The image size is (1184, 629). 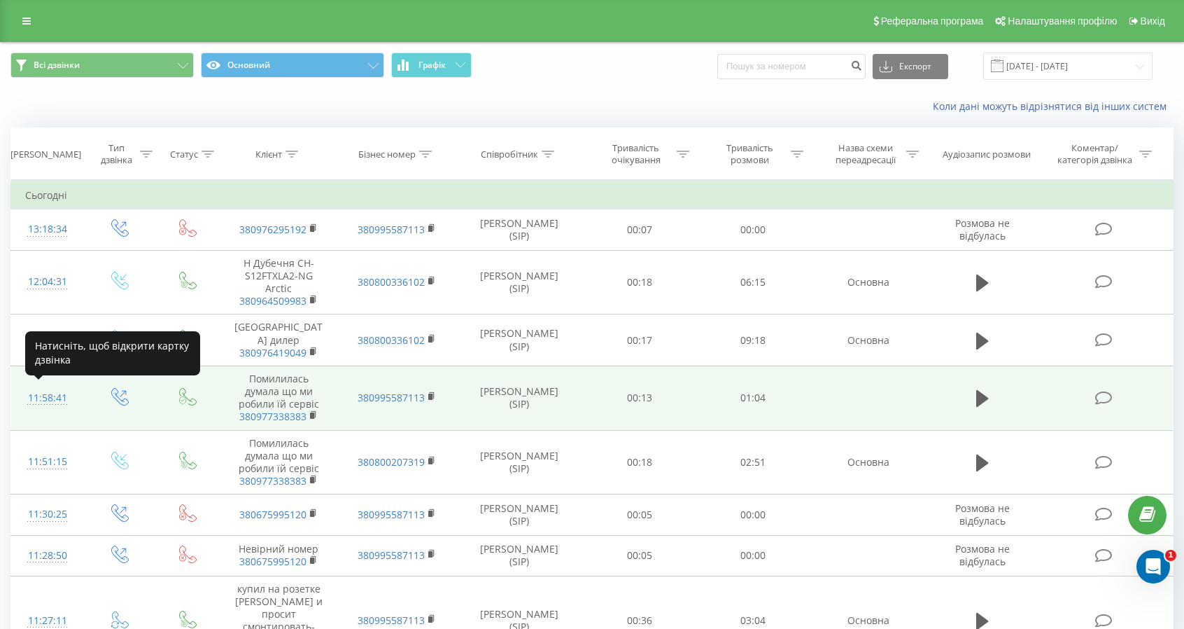 I want to click on a: 380800207319, so click(x=391, y=461).